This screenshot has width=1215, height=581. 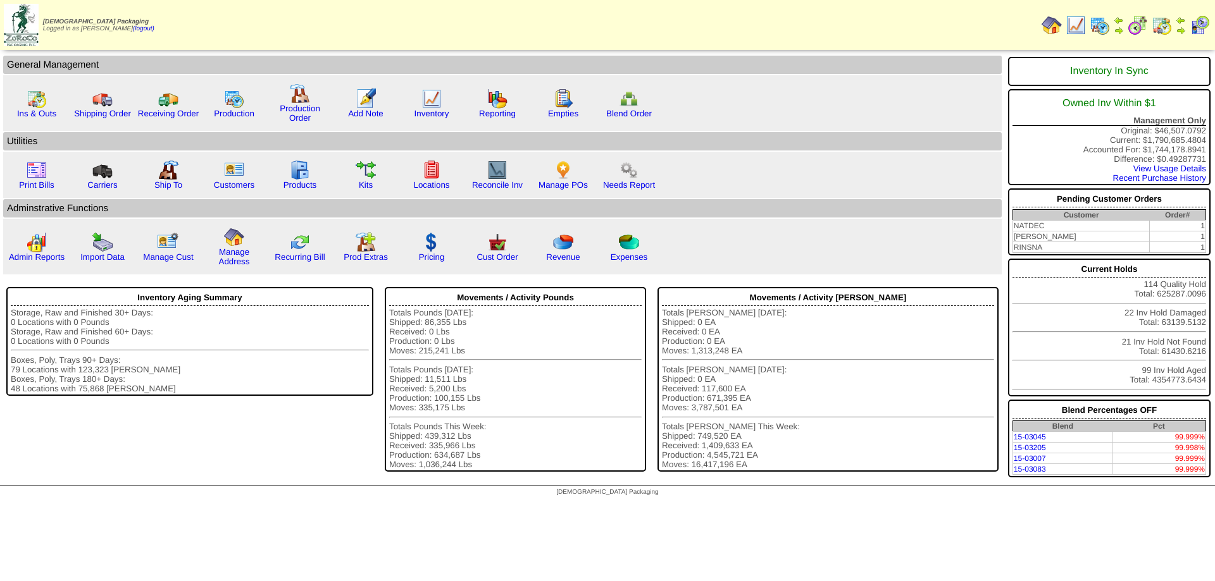 What do you see at coordinates (234, 170) in the screenshot?
I see `img: customers.gif` at bounding box center [234, 170].